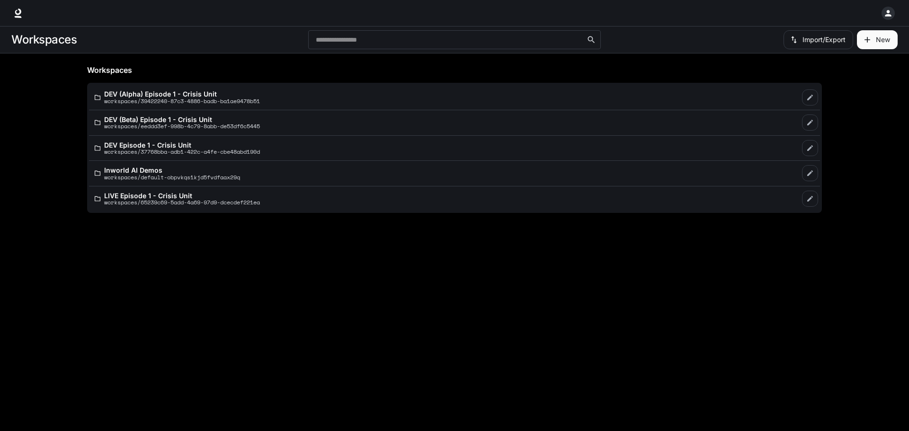 This screenshot has height=431, width=909. I want to click on a: Inworld AI Demosworkspaces/default-obpvkqs1kjd5fvdfaax29q, so click(446, 173).